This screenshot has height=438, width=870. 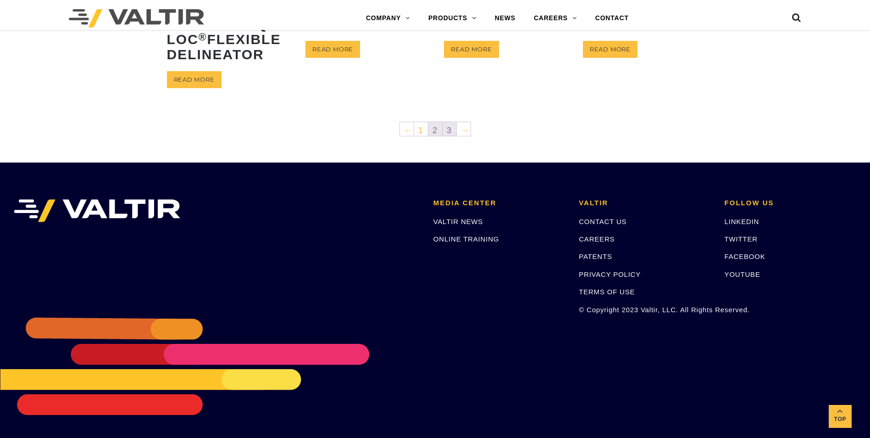 I want to click on a: TWITTER, so click(x=742, y=239).